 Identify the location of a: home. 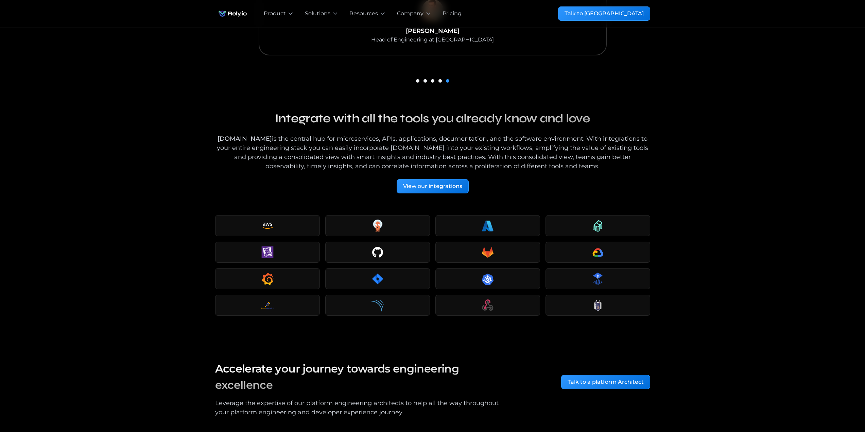
(232, 14).